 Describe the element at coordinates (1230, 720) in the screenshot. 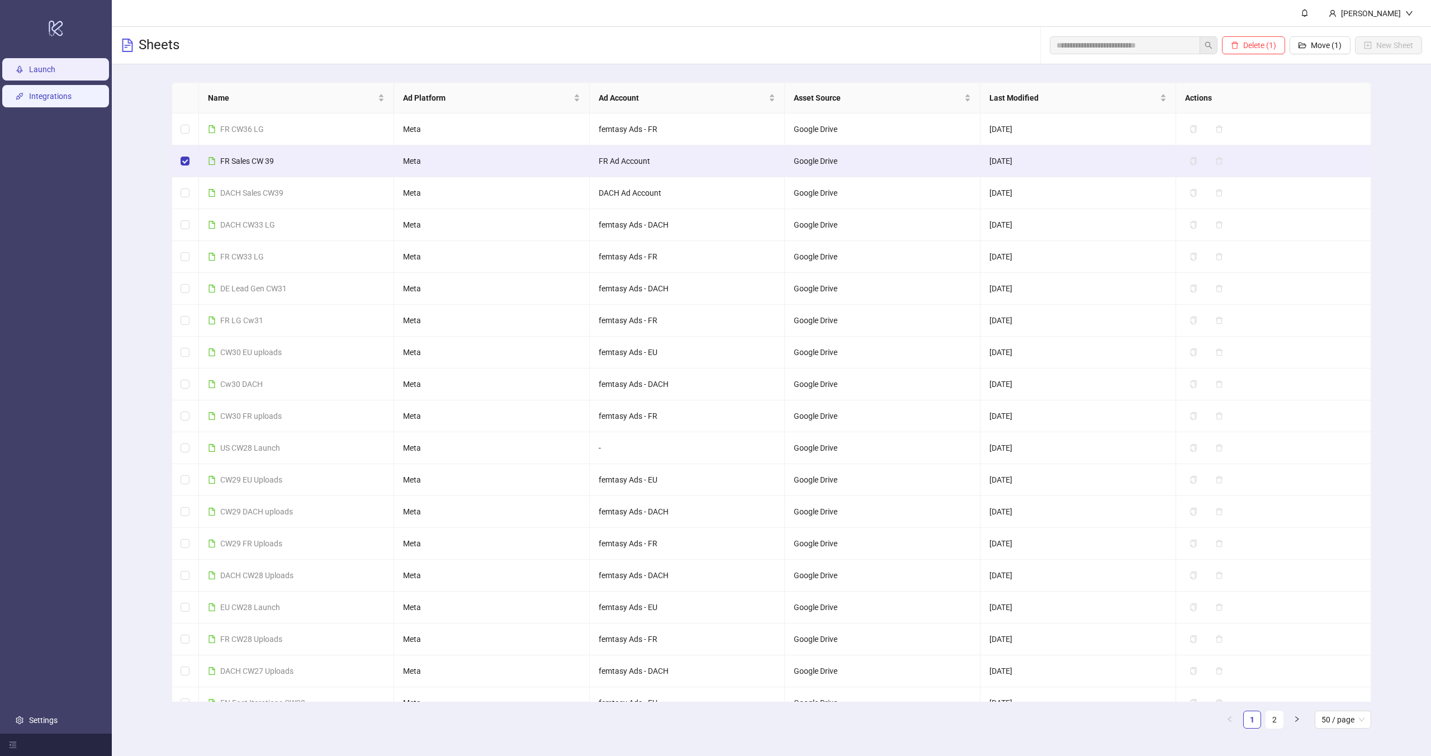

I see `li: Previous Page` at that location.